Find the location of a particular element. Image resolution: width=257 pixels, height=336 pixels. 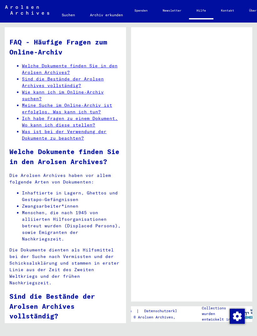

img: yv_logo.png is located at coordinates (244, 314).